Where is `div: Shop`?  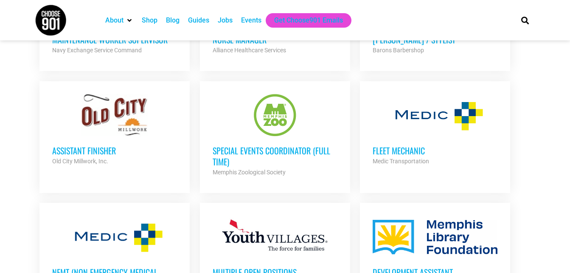
div: Shop is located at coordinates (149, 20).